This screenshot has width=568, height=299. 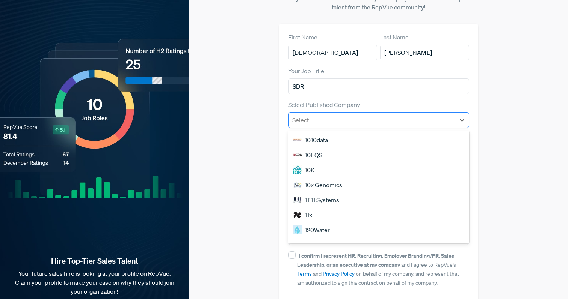 I want to click on div: 10K, so click(x=378, y=170).